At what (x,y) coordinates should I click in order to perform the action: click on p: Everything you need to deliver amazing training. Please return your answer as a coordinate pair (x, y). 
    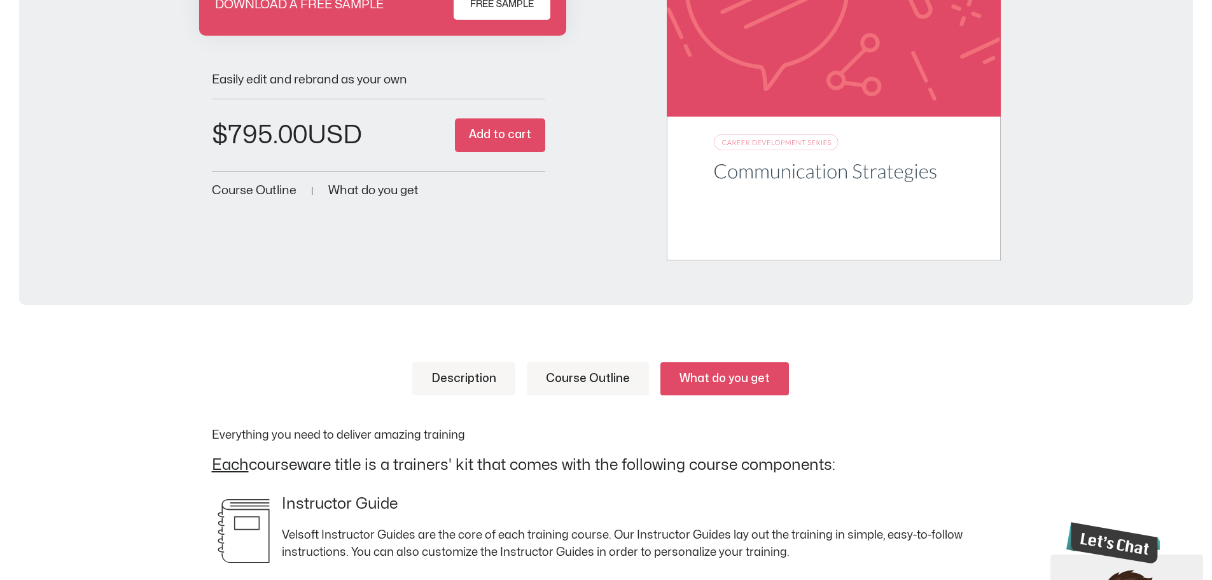
    Looking at the image, I should click on (606, 435).